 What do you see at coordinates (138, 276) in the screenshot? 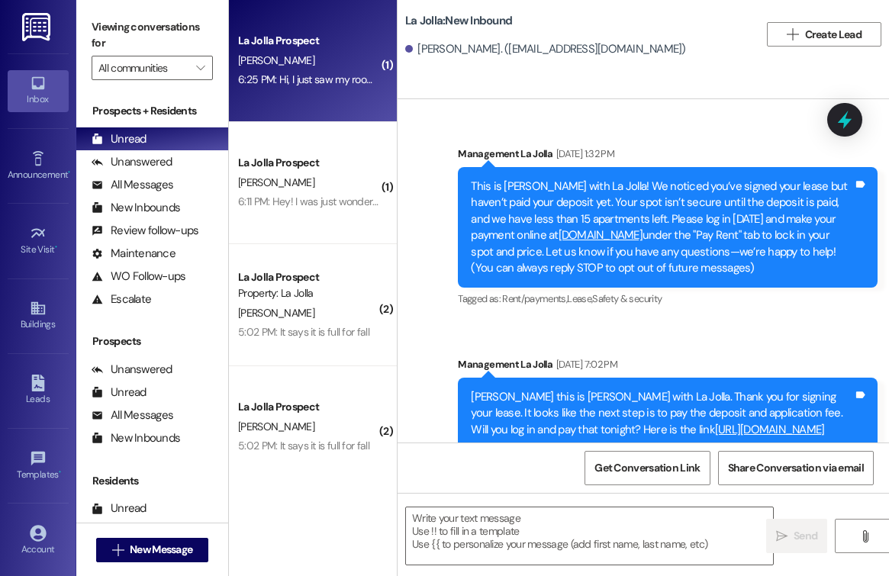
I see `div: WO Follow-ups` at bounding box center [138, 276].